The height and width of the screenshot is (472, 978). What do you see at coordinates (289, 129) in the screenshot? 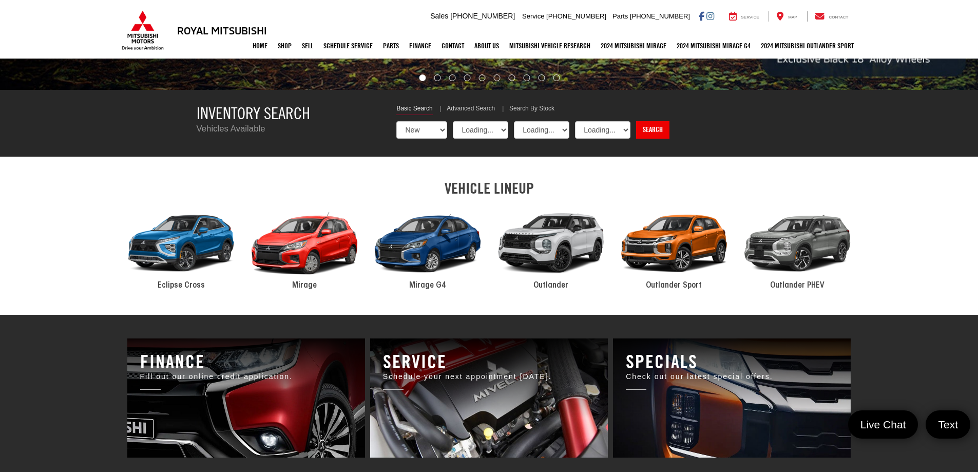
I see `p: Vehicles Available` at bounding box center [289, 129].